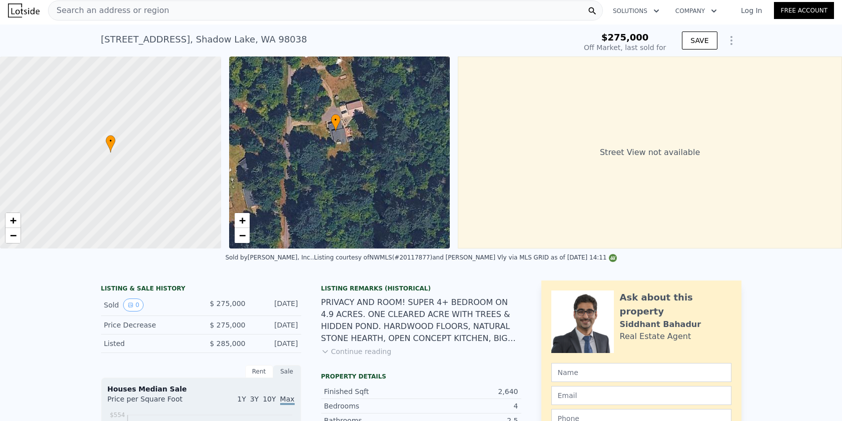 This screenshot has height=421, width=842. Describe the element at coordinates (421, 289) in the screenshot. I see `div: Listing Remarks (Historical)` at that location.